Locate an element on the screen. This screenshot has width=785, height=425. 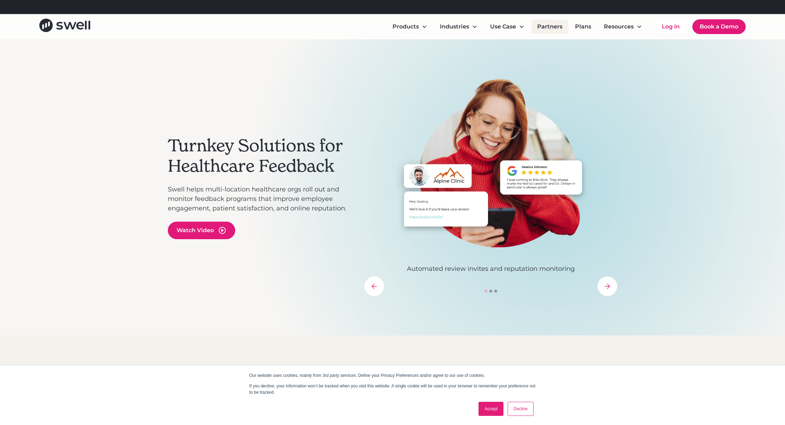
div: Show slide 3 of 3 is located at coordinates (495, 291).